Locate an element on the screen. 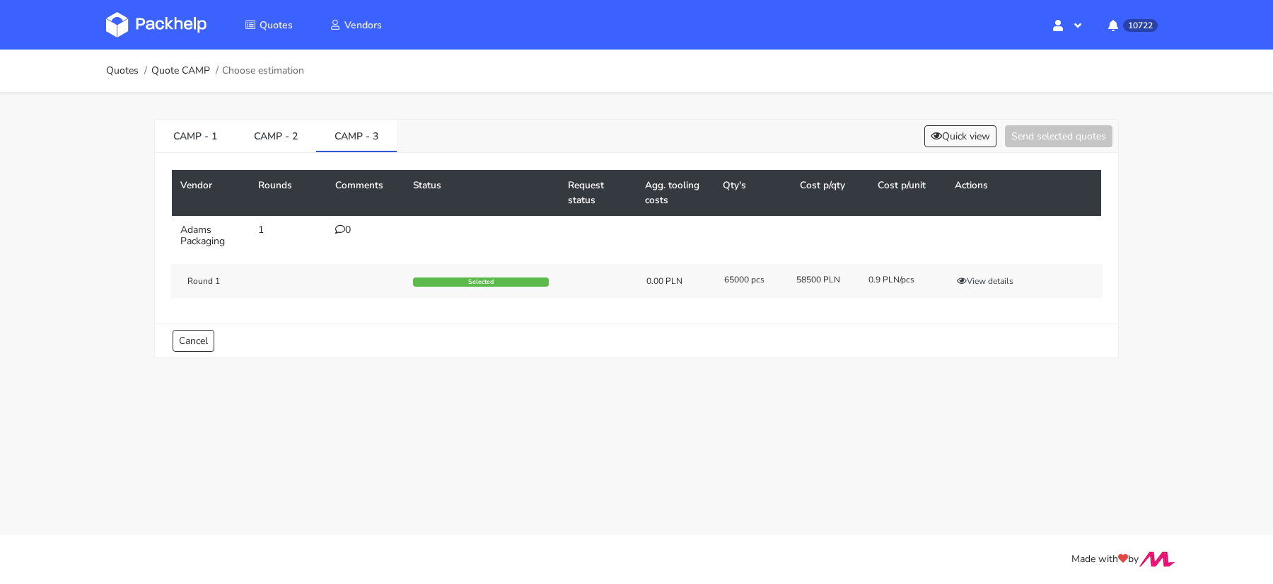 Image resolution: width=1273 pixels, height=584 pixels. td: 1 is located at coordinates (289, 236).